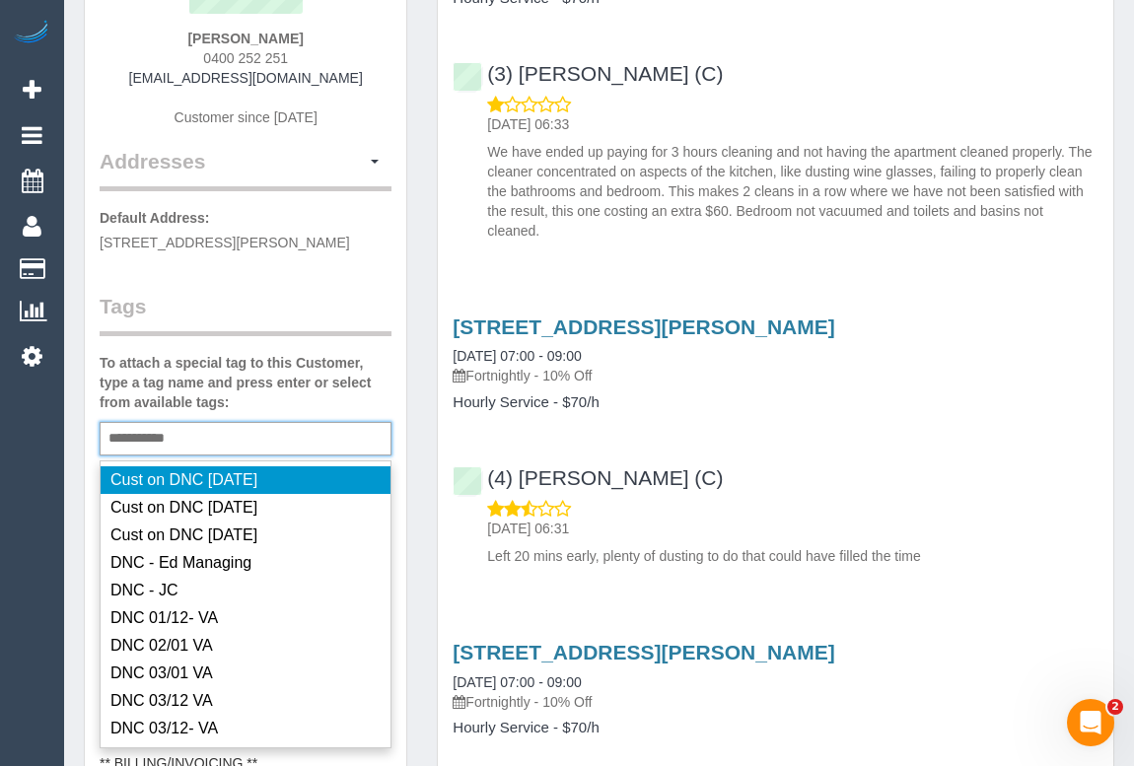  What do you see at coordinates (1115, 707) in the screenshot?
I see `span: 2` at bounding box center [1115, 707].